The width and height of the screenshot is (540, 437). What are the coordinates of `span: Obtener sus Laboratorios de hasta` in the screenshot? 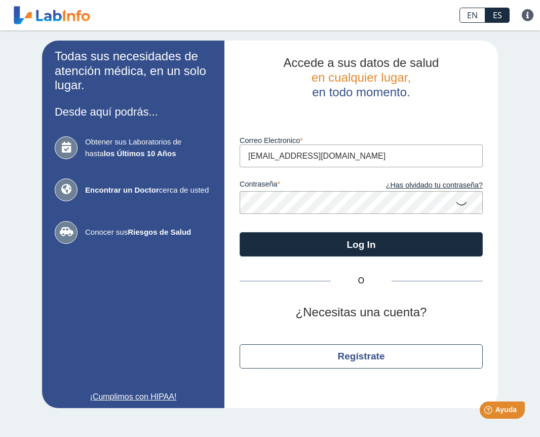 It's located at (148, 147).